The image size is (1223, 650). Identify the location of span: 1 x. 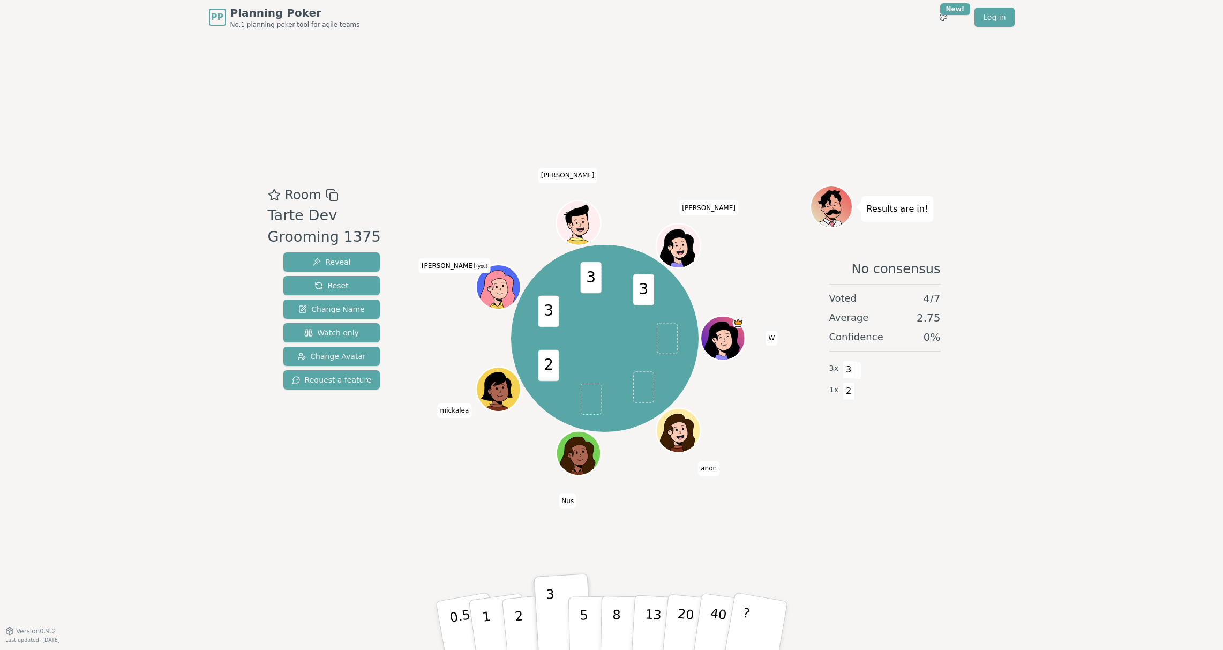
(834, 390).